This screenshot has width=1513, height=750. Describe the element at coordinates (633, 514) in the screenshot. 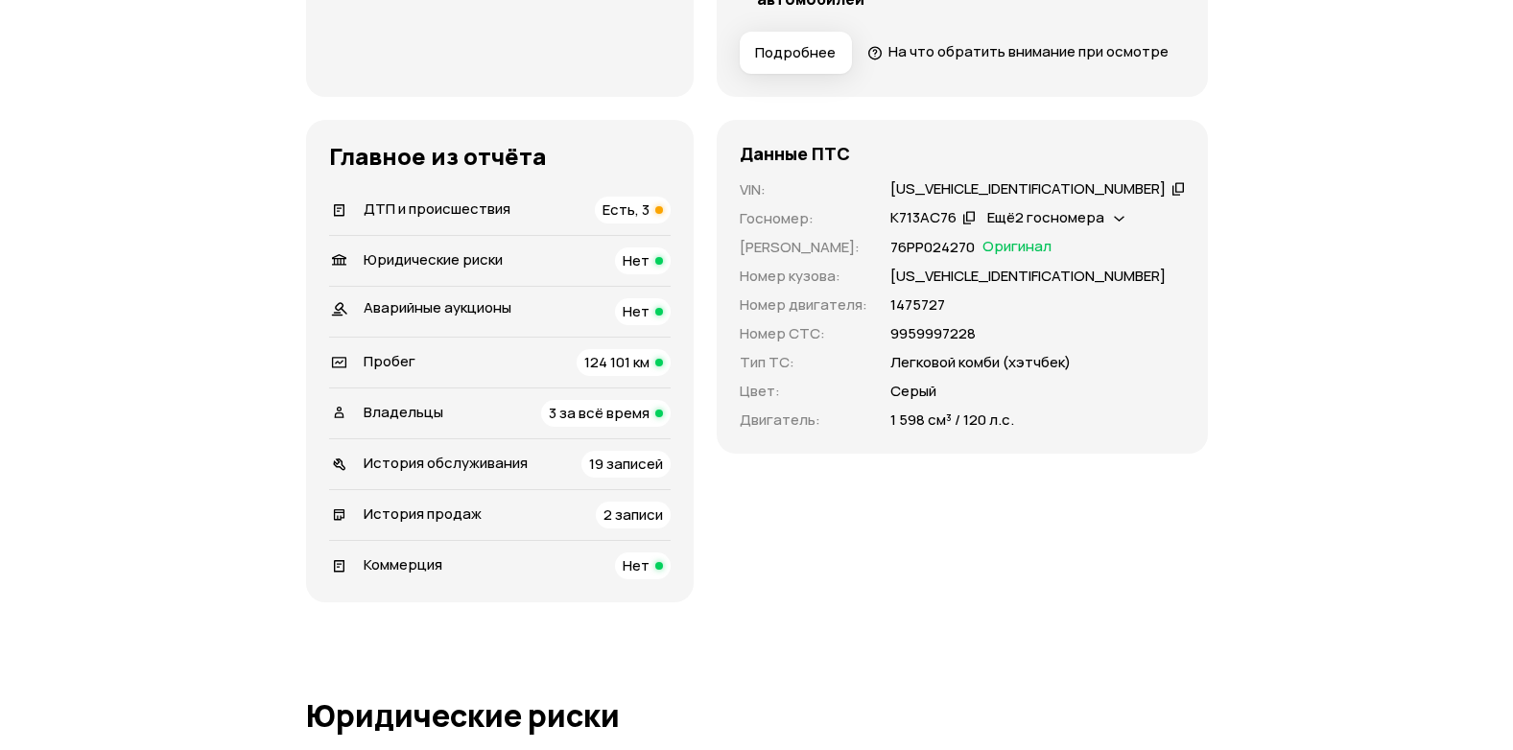

I see `span: 2 записи` at that location.